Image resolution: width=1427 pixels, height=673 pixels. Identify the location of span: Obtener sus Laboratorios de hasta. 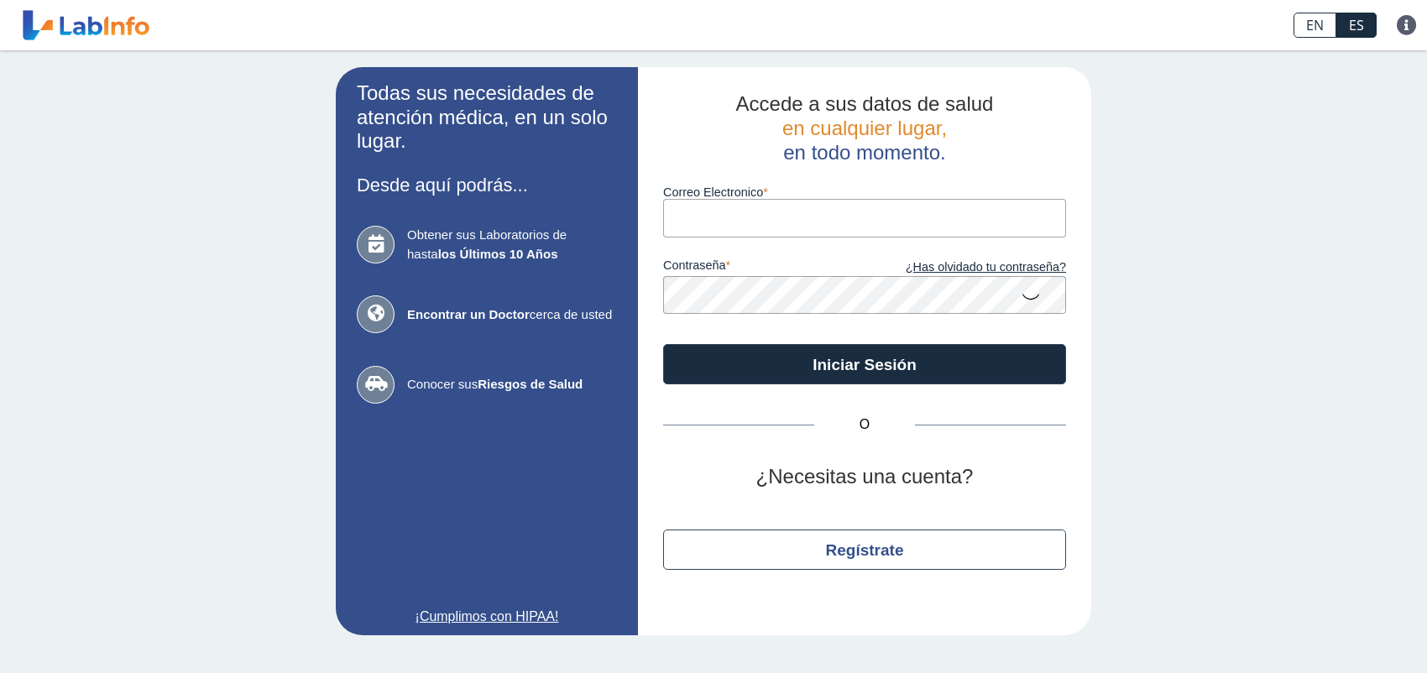
(512, 244).